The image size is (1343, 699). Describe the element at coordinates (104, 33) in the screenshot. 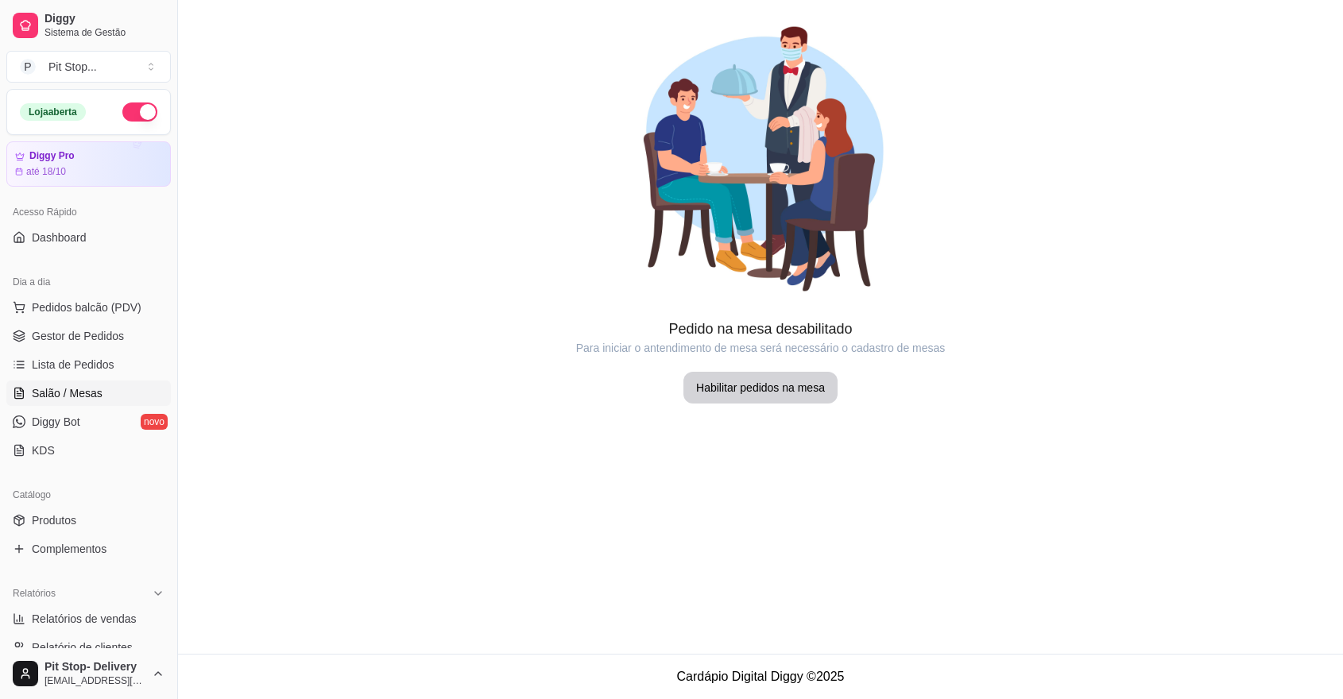

I see `span: Sistema de Gestão` at that location.